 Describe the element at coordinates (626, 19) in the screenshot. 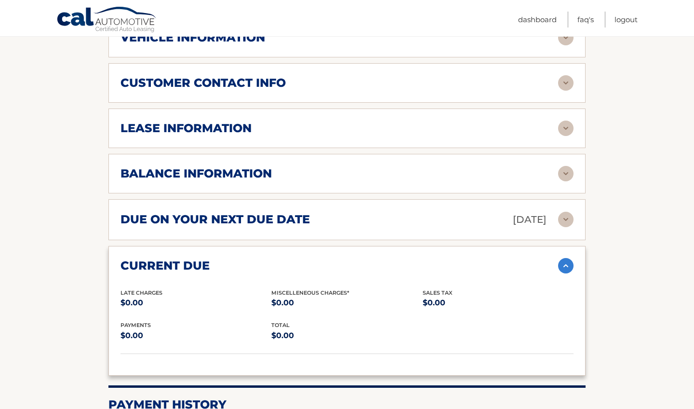

I see `a: Logout` at that location.